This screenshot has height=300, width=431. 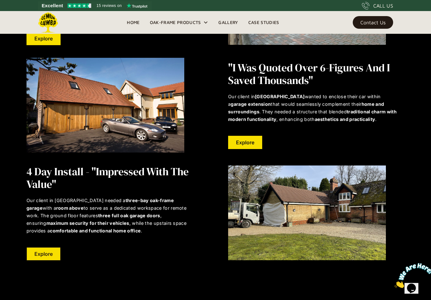 I want to click on strong: aesthetics and practicality, so click(x=345, y=119).